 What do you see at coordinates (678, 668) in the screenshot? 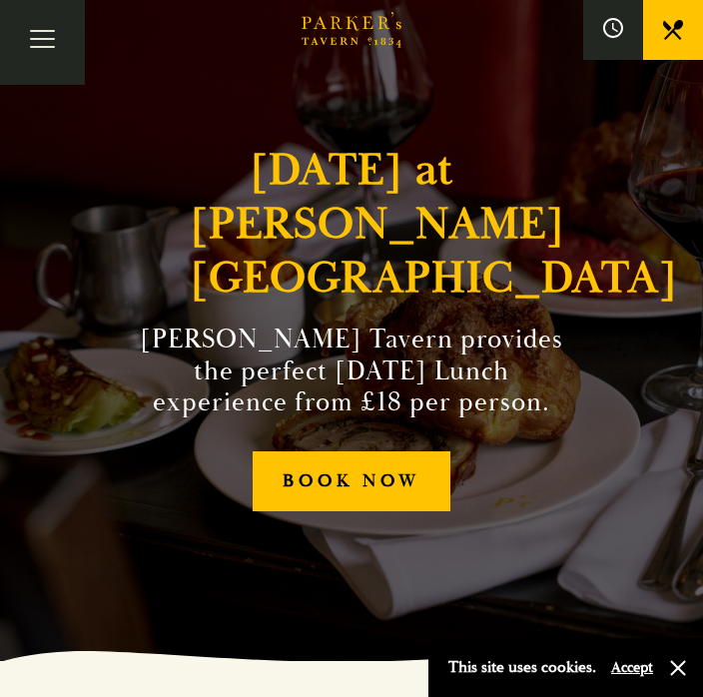
I see `button: Close and accept` at bounding box center [678, 668].